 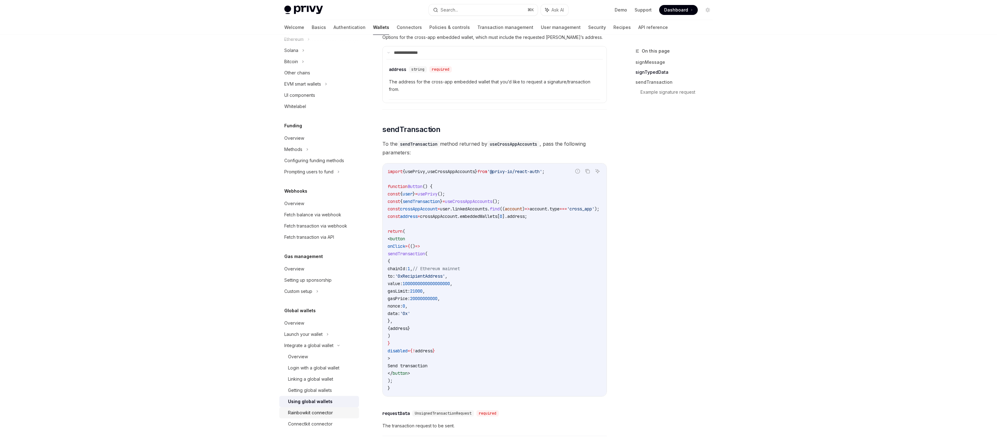 What do you see at coordinates (319, 390) in the screenshot?
I see `a: Getting global wallets` at bounding box center [319, 390].